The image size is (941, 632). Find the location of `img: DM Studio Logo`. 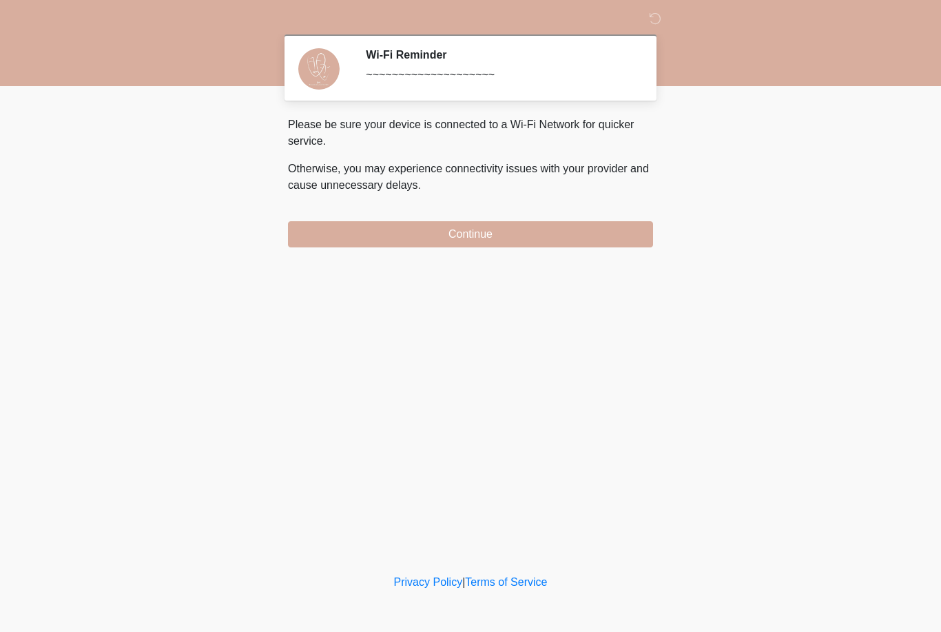

img: DM Studio Logo is located at coordinates (283, 19).